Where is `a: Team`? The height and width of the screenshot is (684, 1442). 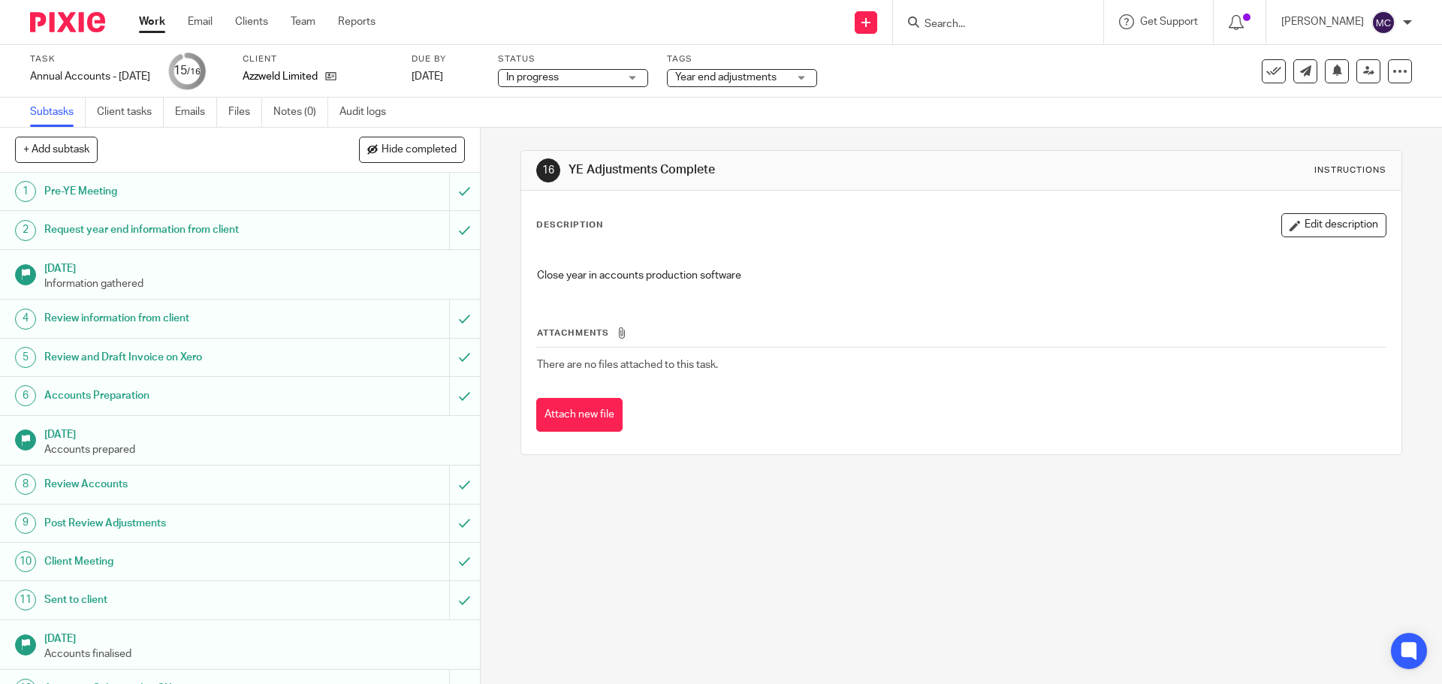 a: Team is located at coordinates (303, 22).